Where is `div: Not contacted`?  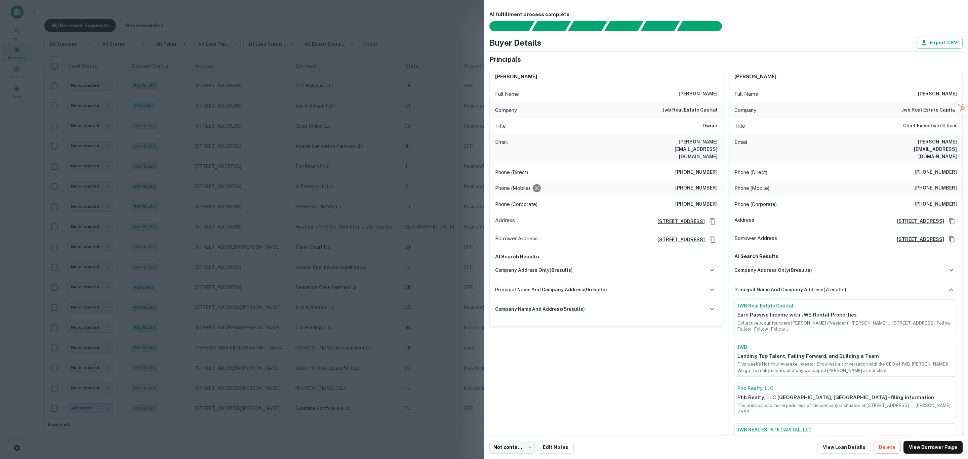 div: Not contacted is located at coordinates (512, 448).